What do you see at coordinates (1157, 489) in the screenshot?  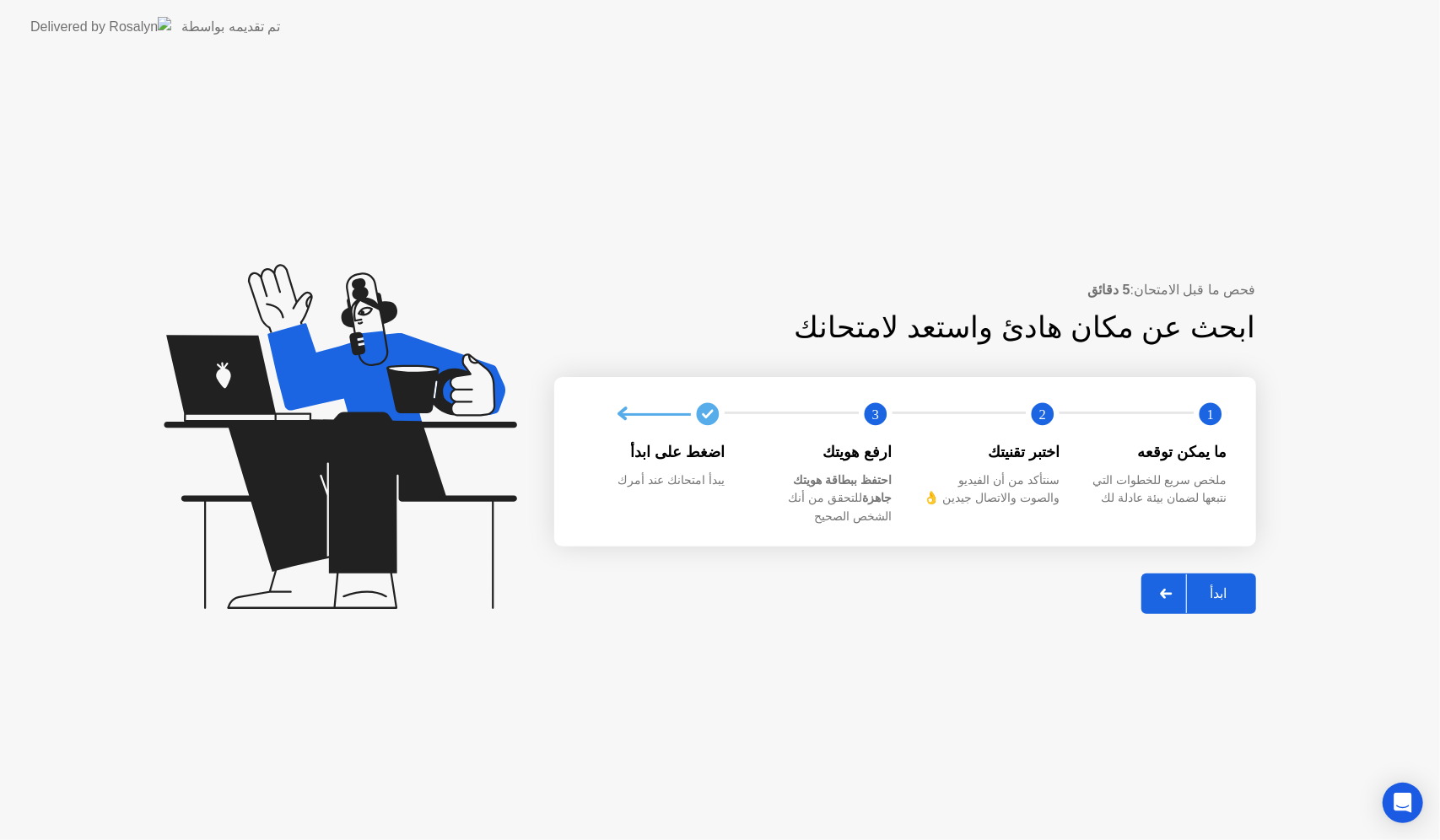 I see `div: ملخص سريع للخطوات التي نتبعها لضمان بيئة عادلة لك` at bounding box center [1157, 489].